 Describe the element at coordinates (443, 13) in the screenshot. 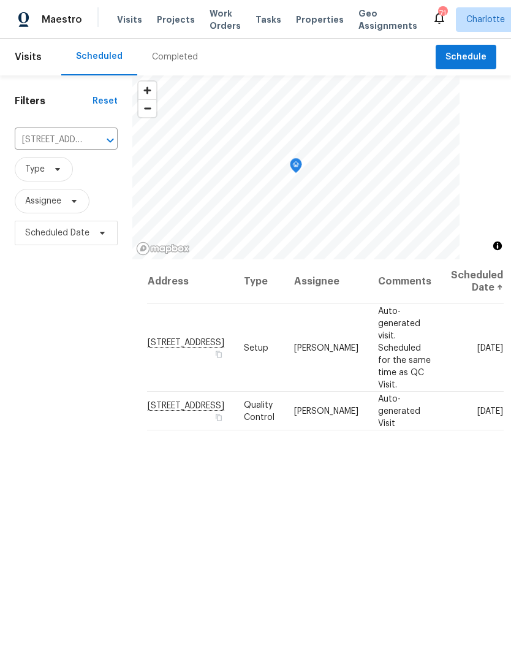

I see `div: 71` at that location.